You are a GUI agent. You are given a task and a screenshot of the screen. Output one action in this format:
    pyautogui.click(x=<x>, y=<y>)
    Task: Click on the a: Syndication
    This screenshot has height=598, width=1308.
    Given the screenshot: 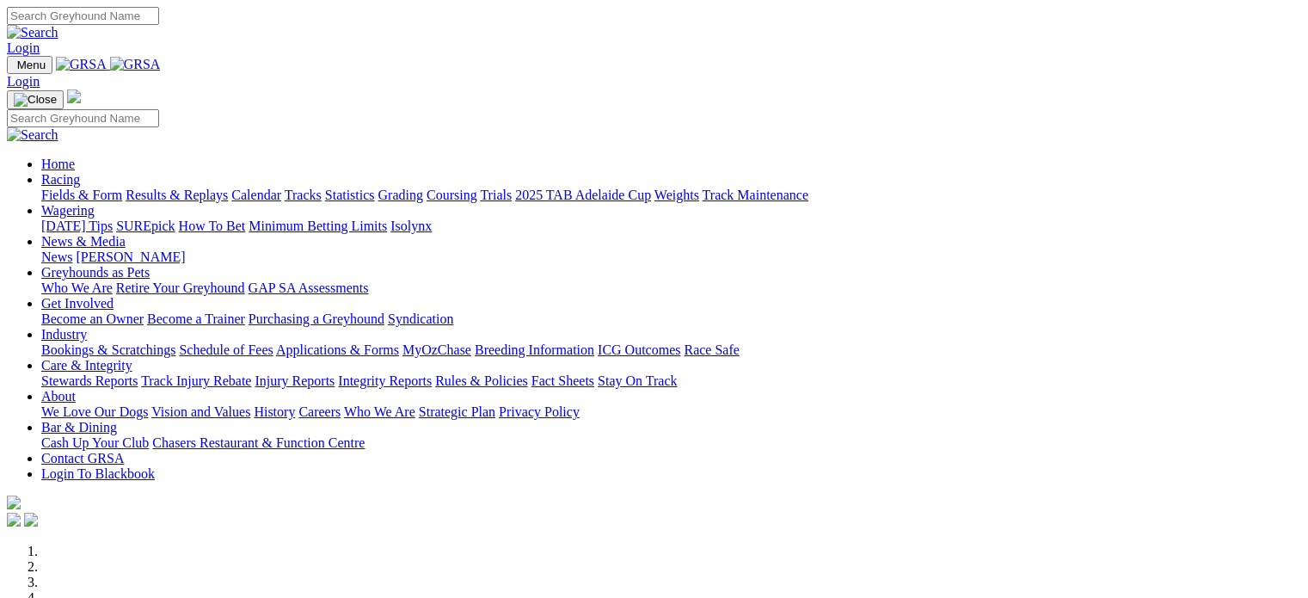 What is the action you would take?
    pyautogui.click(x=420, y=318)
    